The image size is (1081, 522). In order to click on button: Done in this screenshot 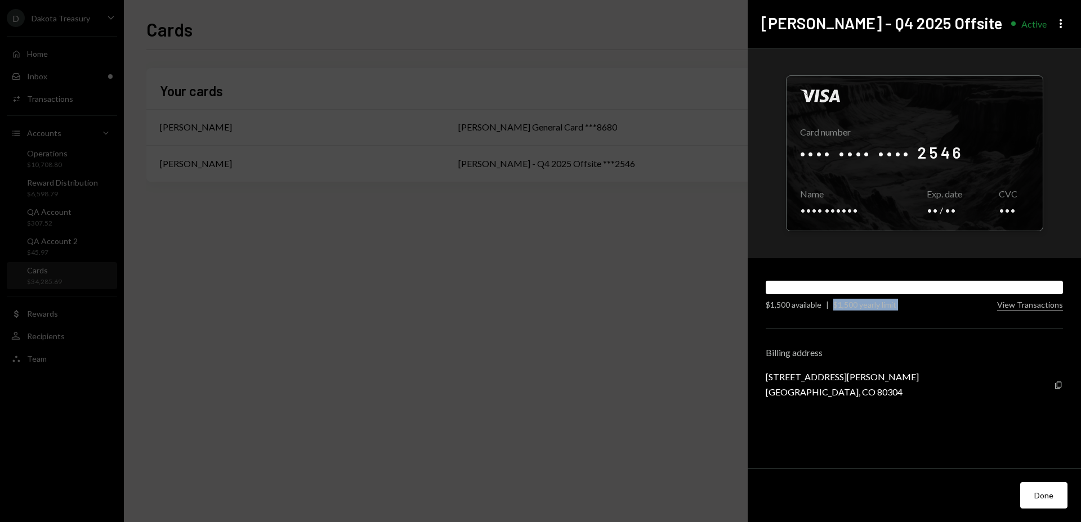, I will do `click(1044, 495)`.